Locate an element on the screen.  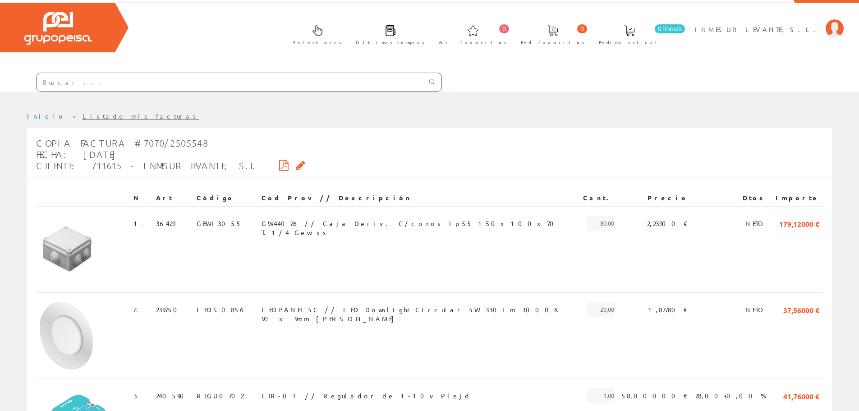
span: 1 is located at coordinates (141, 223).